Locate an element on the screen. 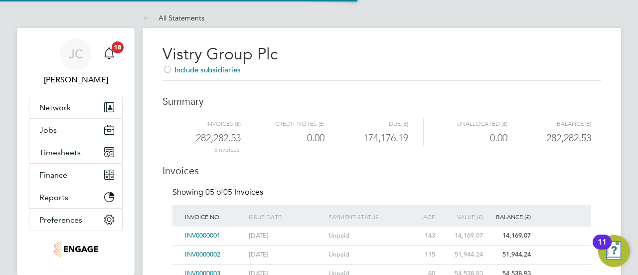  div: Credit notes (£) is located at coordinates (283, 124).